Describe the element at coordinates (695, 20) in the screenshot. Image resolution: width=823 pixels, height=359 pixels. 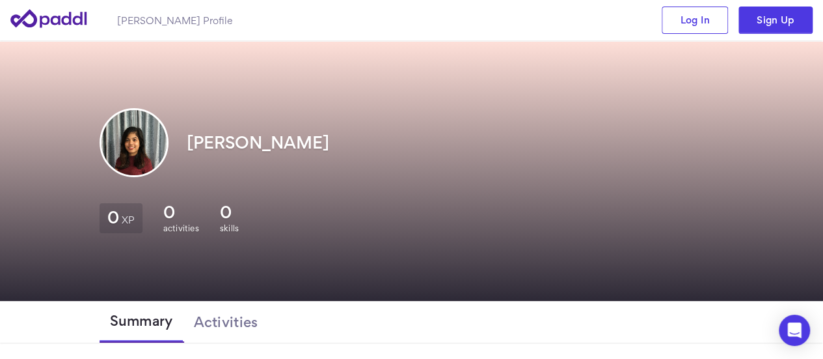
I see `a: Log In` at that location.